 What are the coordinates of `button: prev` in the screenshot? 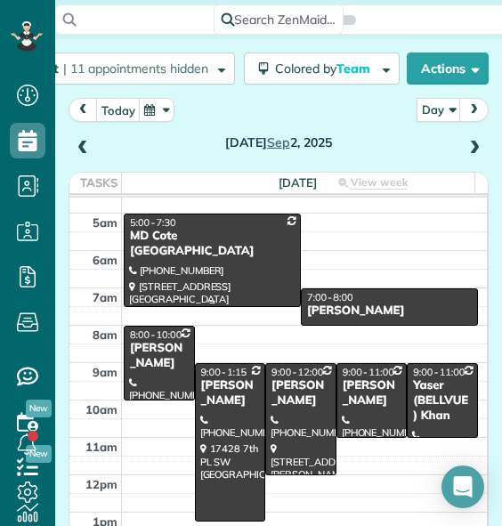 It's located at (83, 109).